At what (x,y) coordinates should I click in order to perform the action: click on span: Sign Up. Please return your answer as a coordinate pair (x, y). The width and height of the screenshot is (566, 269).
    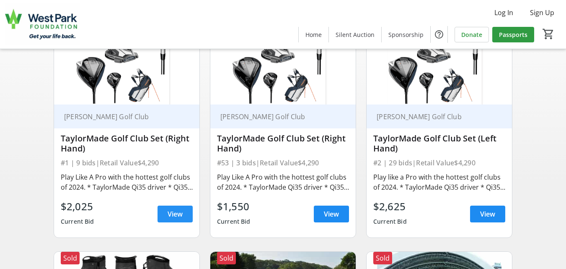
    Looking at the image, I should click on (542, 13).